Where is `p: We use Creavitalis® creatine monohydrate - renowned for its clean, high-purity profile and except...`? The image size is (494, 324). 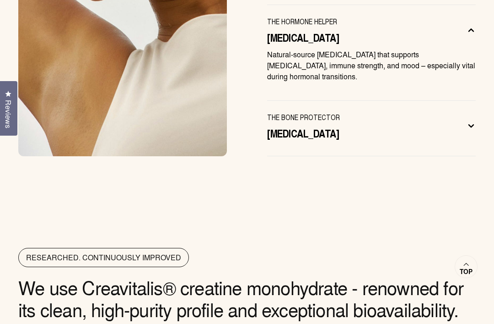 p: We use Creavitalis® creatine monohydrate - renowned for its clean, high-purity profile and except... is located at coordinates (245, 298).